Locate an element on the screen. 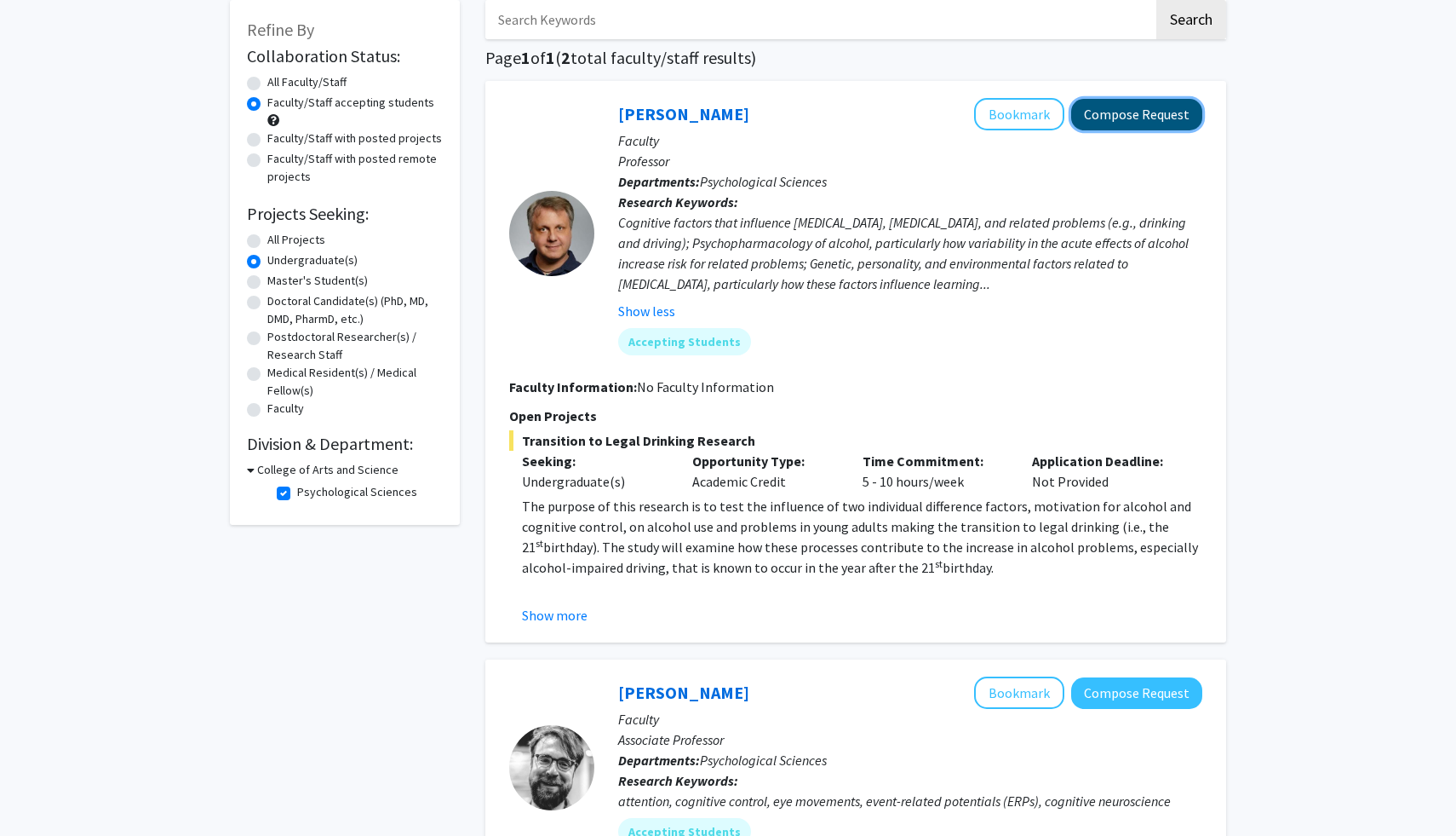 The image size is (1456, 836). button: Compose Request to Denis McCarthy is located at coordinates (1137, 114).